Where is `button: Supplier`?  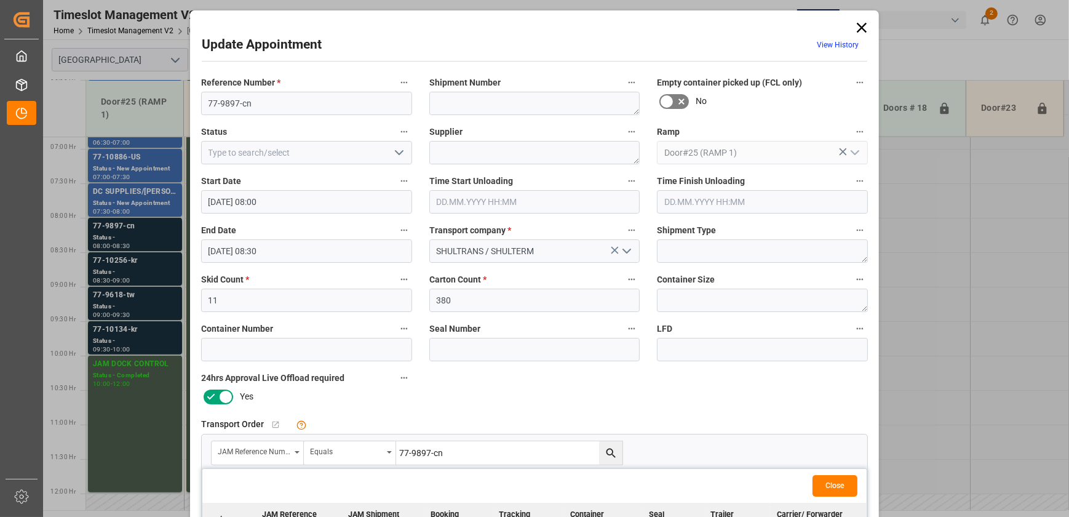 button: Supplier is located at coordinates (632, 132).